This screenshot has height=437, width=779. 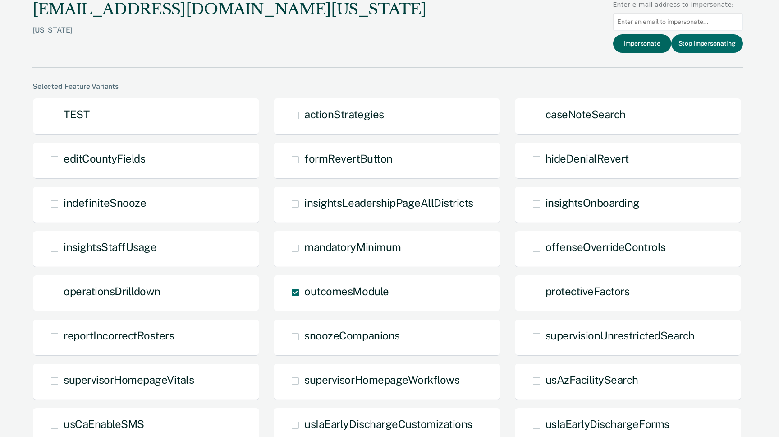 I want to click on span: outcomesModule, so click(x=346, y=291).